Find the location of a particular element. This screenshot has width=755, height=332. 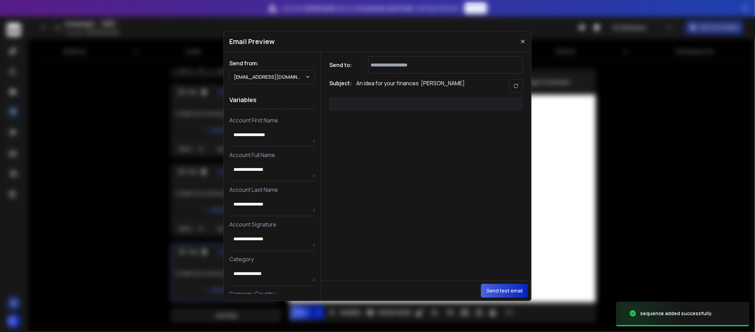

button: Send test email is located at coordinates (504, 291).